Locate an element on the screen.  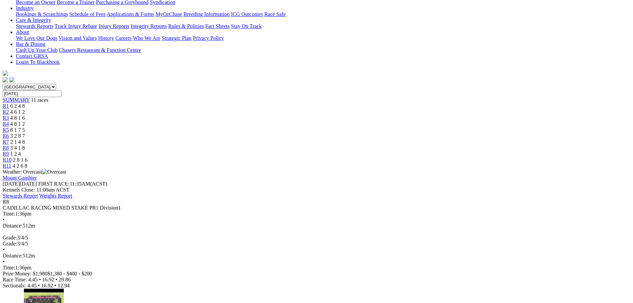
a: Mount Gambier is located at coordinates (20, 178).